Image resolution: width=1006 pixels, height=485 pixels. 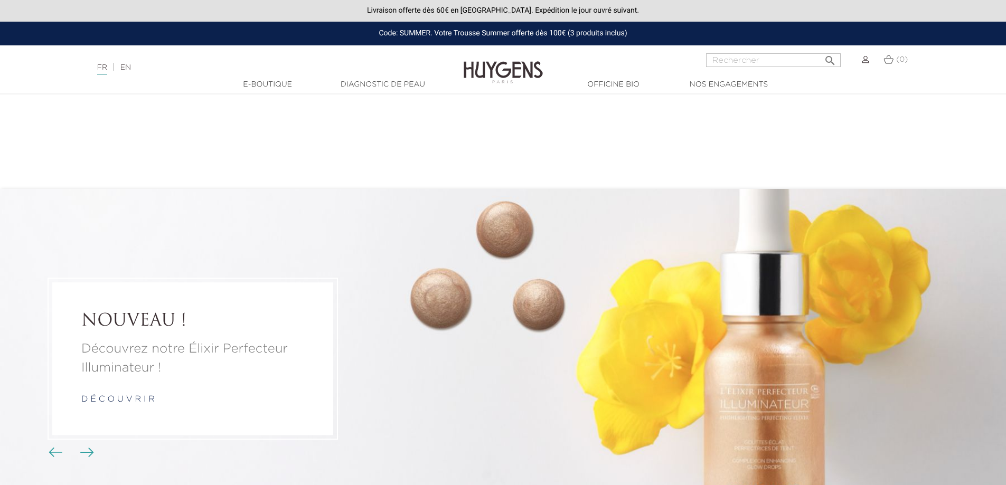 What do you see at coordinates (729, 85) in the screenshot?
I see `a: Nos engagements` at bounding box center [729, 85].